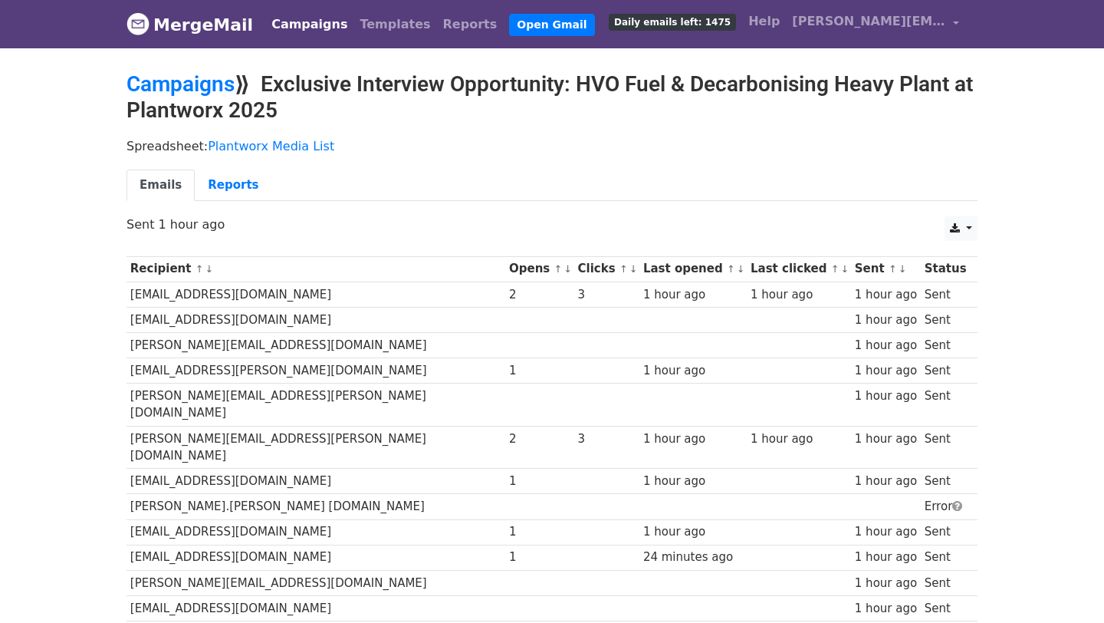  I want to click on img: MergeMail logo, so click(138, 24).